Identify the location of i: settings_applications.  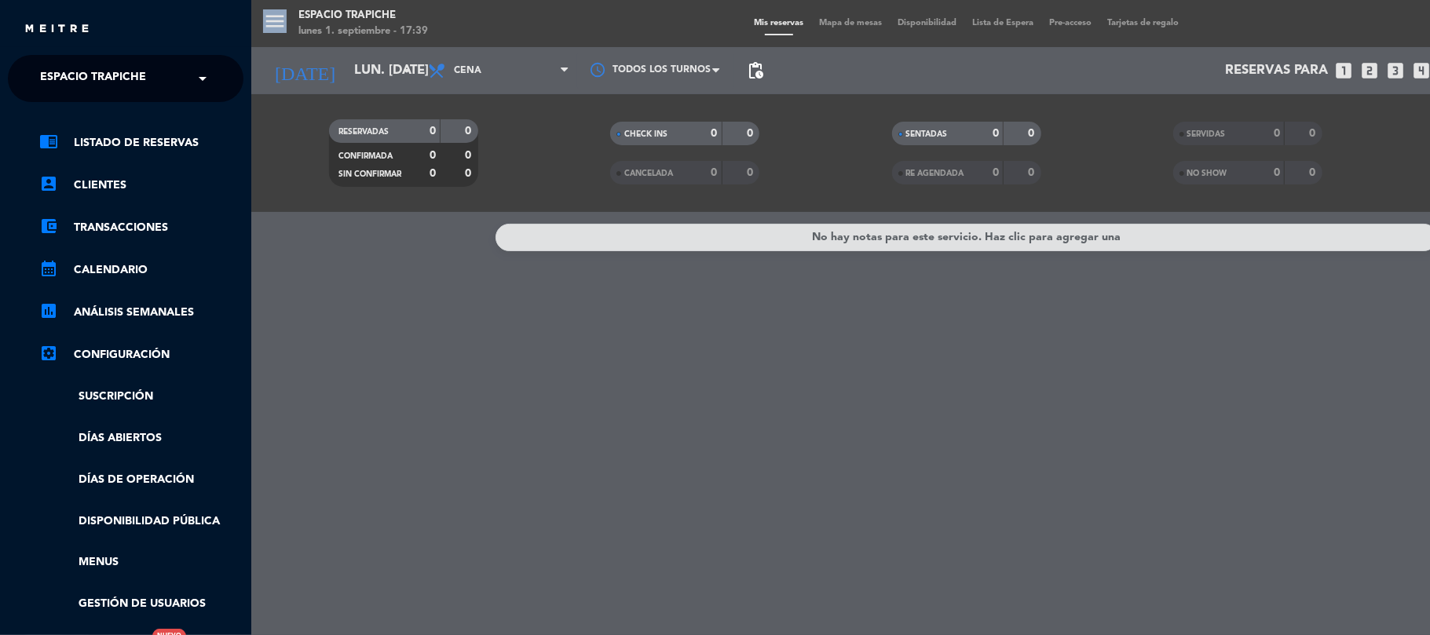
(49, 353).